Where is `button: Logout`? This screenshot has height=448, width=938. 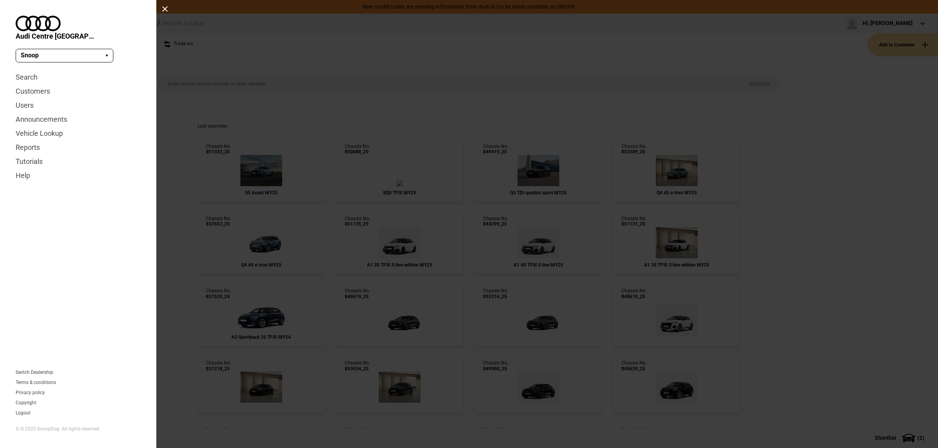 button: Logout is located at coordinates (23, 413).